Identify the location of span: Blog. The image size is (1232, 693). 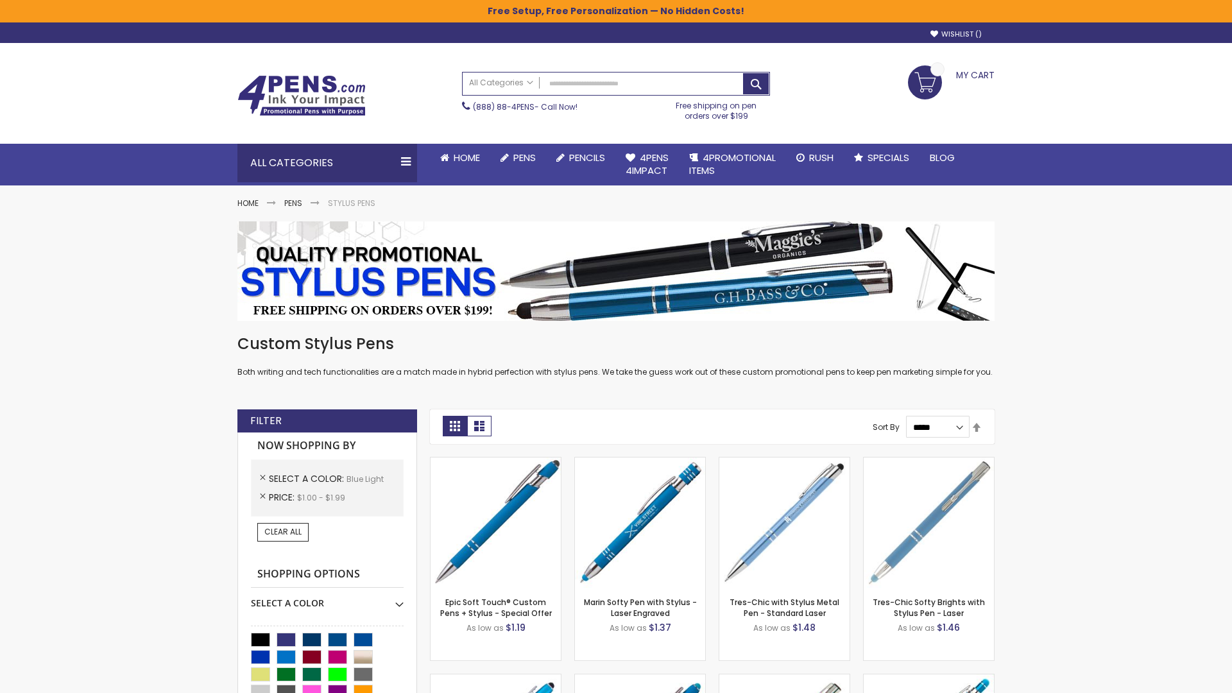
(942, 157).